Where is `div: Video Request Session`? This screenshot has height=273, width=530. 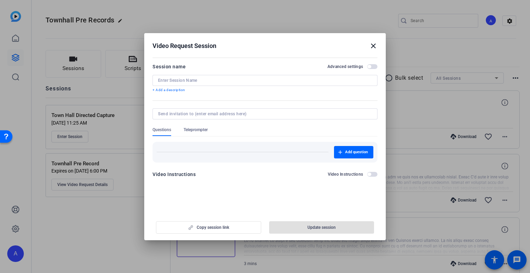
div: Video Request Session is located at coordinates (265, 46).